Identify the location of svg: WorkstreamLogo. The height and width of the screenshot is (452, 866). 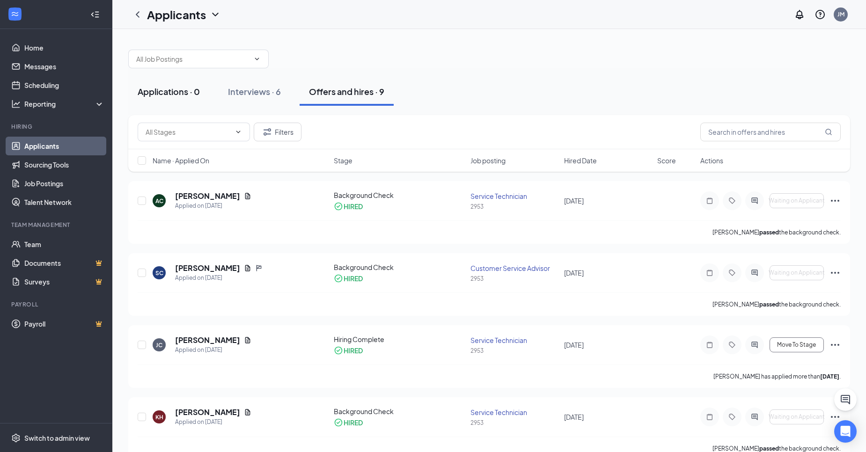
(15, 14).